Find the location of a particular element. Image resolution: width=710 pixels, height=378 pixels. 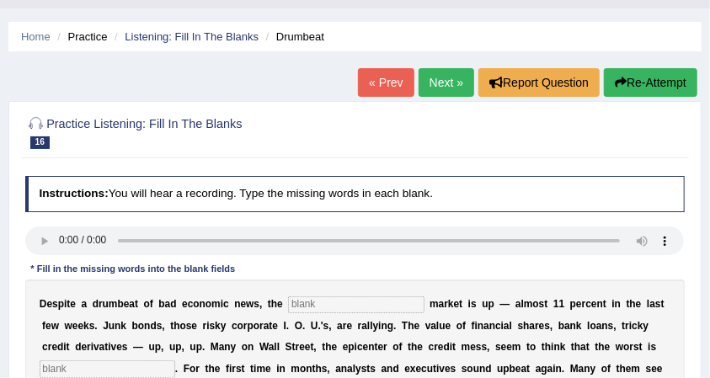

a: « Prev is located at coordinates (386, 83).